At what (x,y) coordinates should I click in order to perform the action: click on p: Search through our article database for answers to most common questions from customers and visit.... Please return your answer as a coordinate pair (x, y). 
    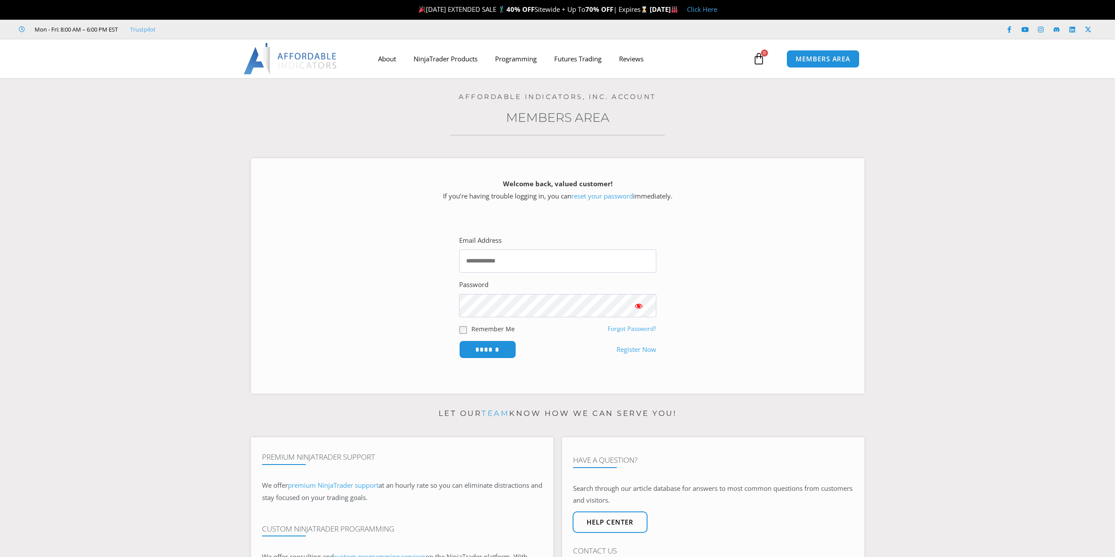
    Looking at the image, I should click on (713, 495).